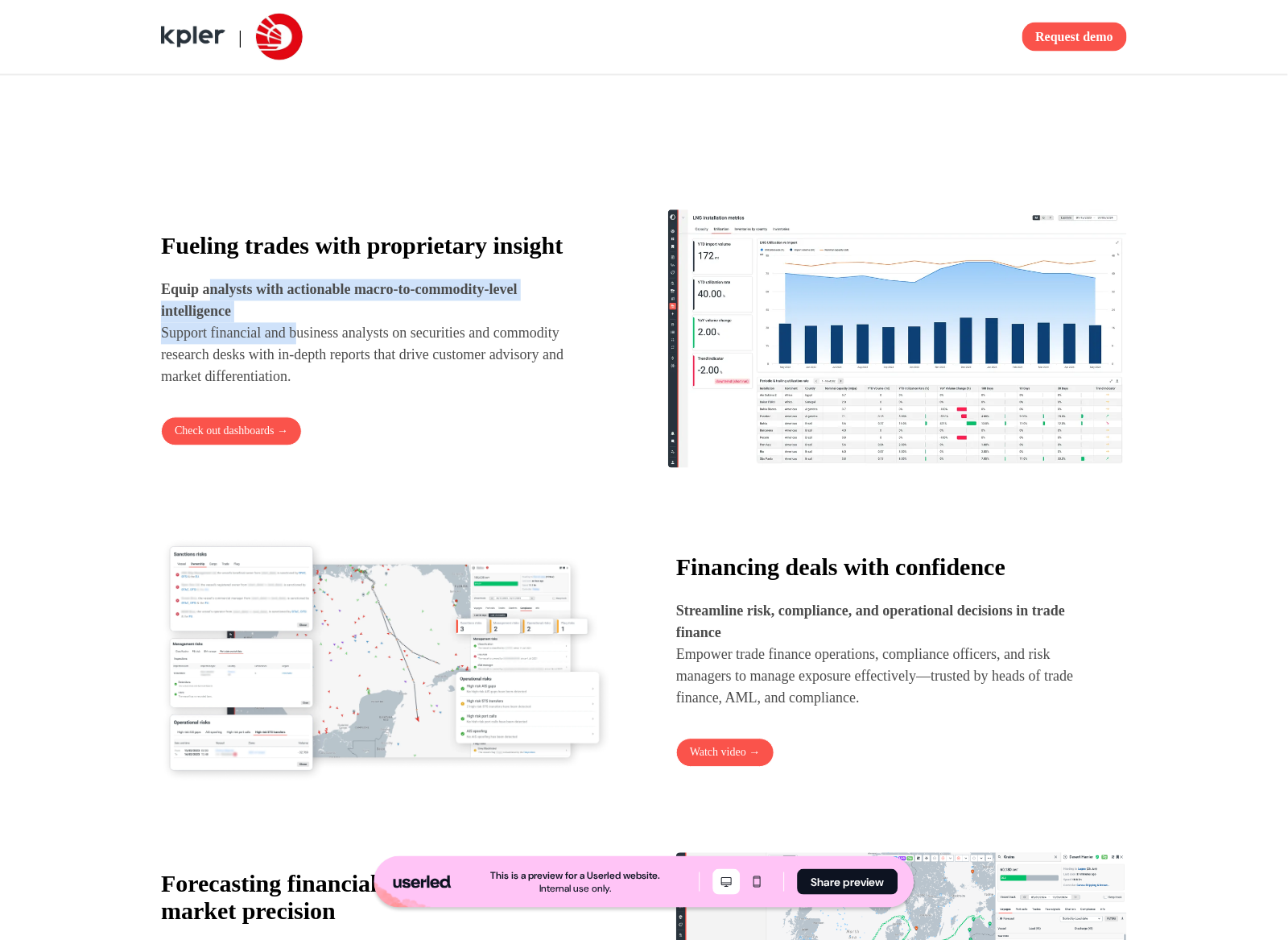 The width and height of the screenshot is (1288, 940). I want to click on button: Desktop mode, so click(727, 882).